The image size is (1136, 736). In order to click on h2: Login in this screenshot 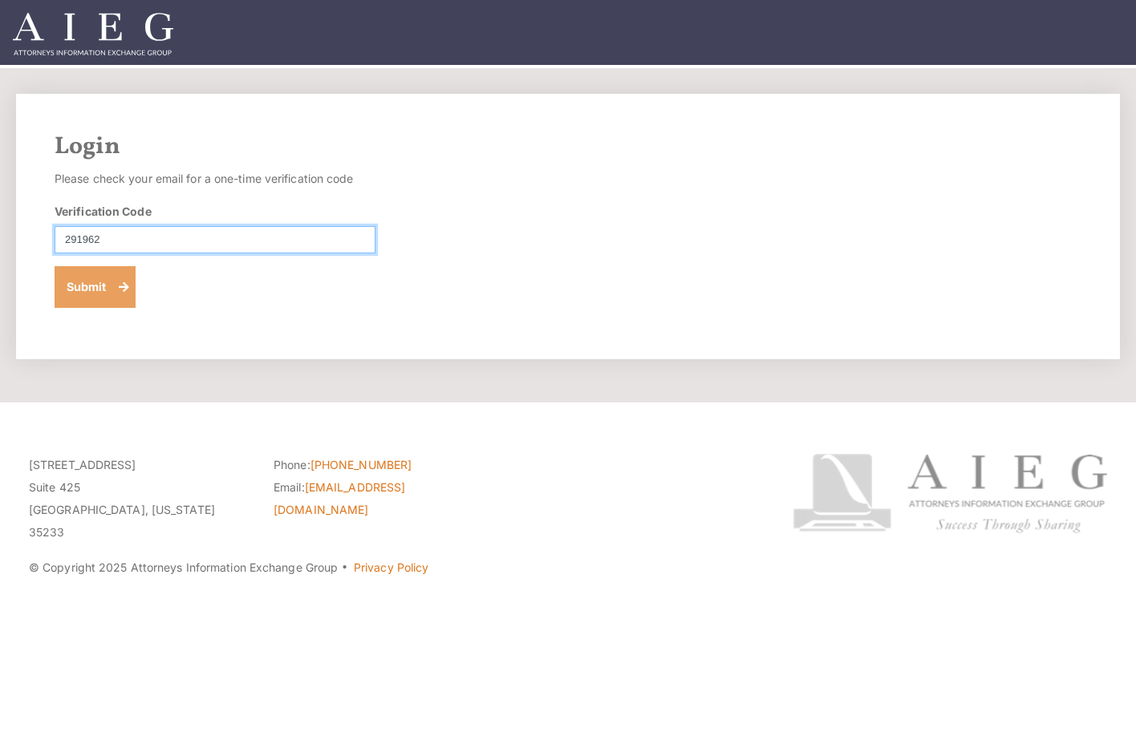, I will do `click(568, 147)`.